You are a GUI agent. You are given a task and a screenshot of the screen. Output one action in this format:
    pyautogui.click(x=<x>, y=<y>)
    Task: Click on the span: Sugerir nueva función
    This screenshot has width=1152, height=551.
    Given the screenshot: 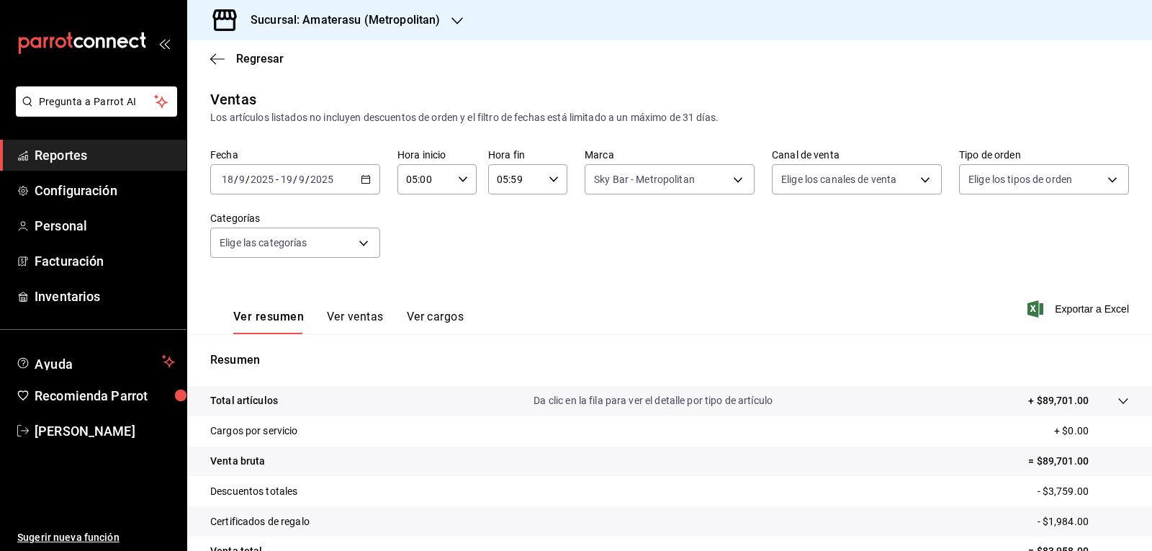 What is the action you would take?
    pyautogui.click(x=96, y=537)
    